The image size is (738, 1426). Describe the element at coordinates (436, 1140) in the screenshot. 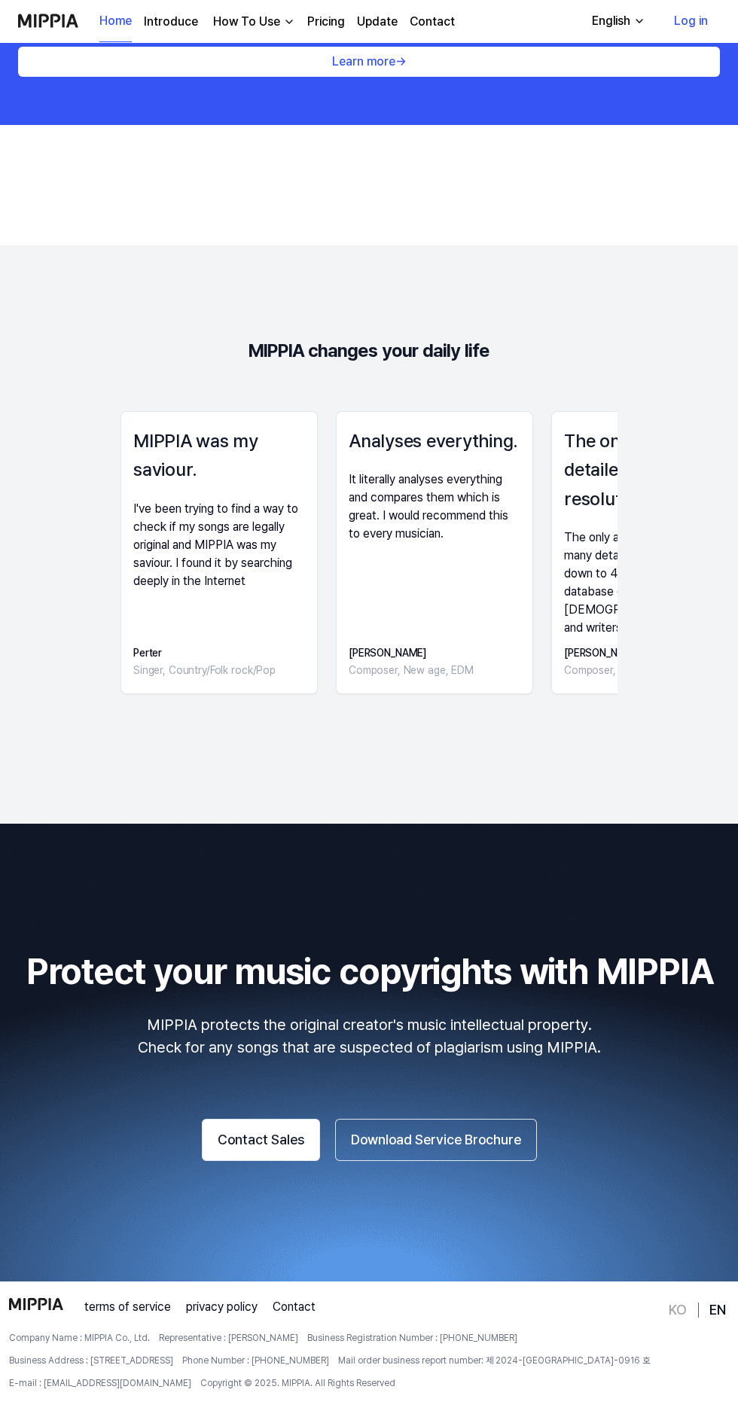

I see `button: Download Service Brochure` at that location.